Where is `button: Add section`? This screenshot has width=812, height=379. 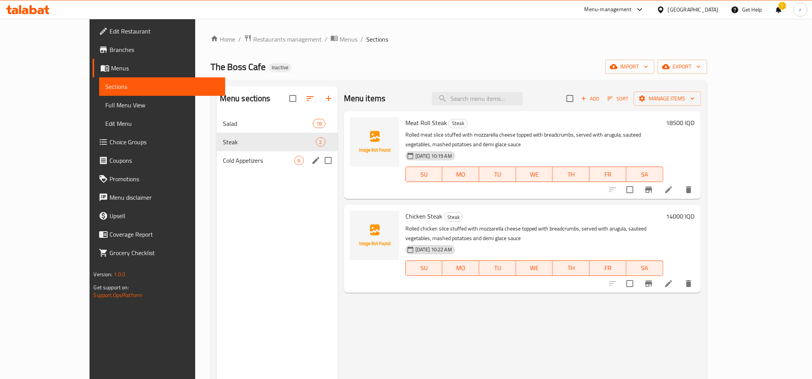
button: Add section is located at coordinates (329, 98).